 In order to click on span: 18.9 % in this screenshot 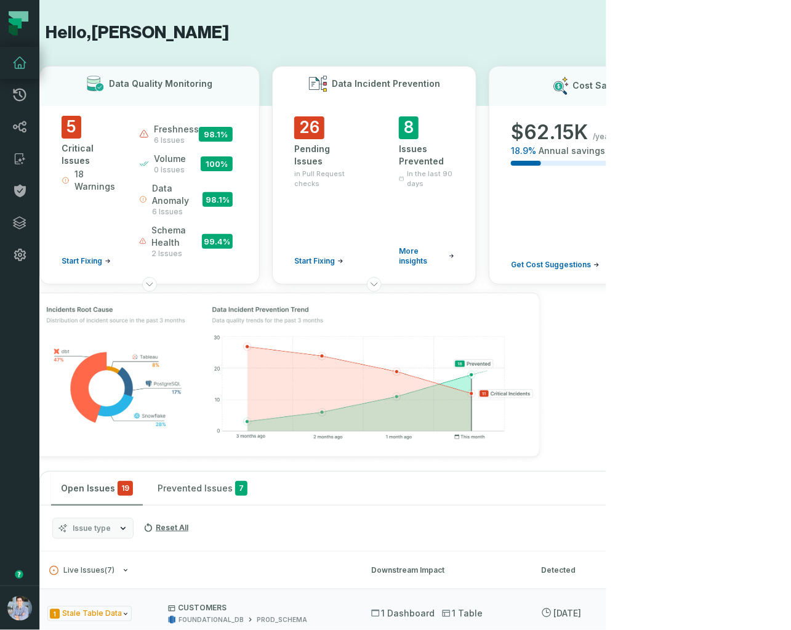, I will do `click(523, 151)`.